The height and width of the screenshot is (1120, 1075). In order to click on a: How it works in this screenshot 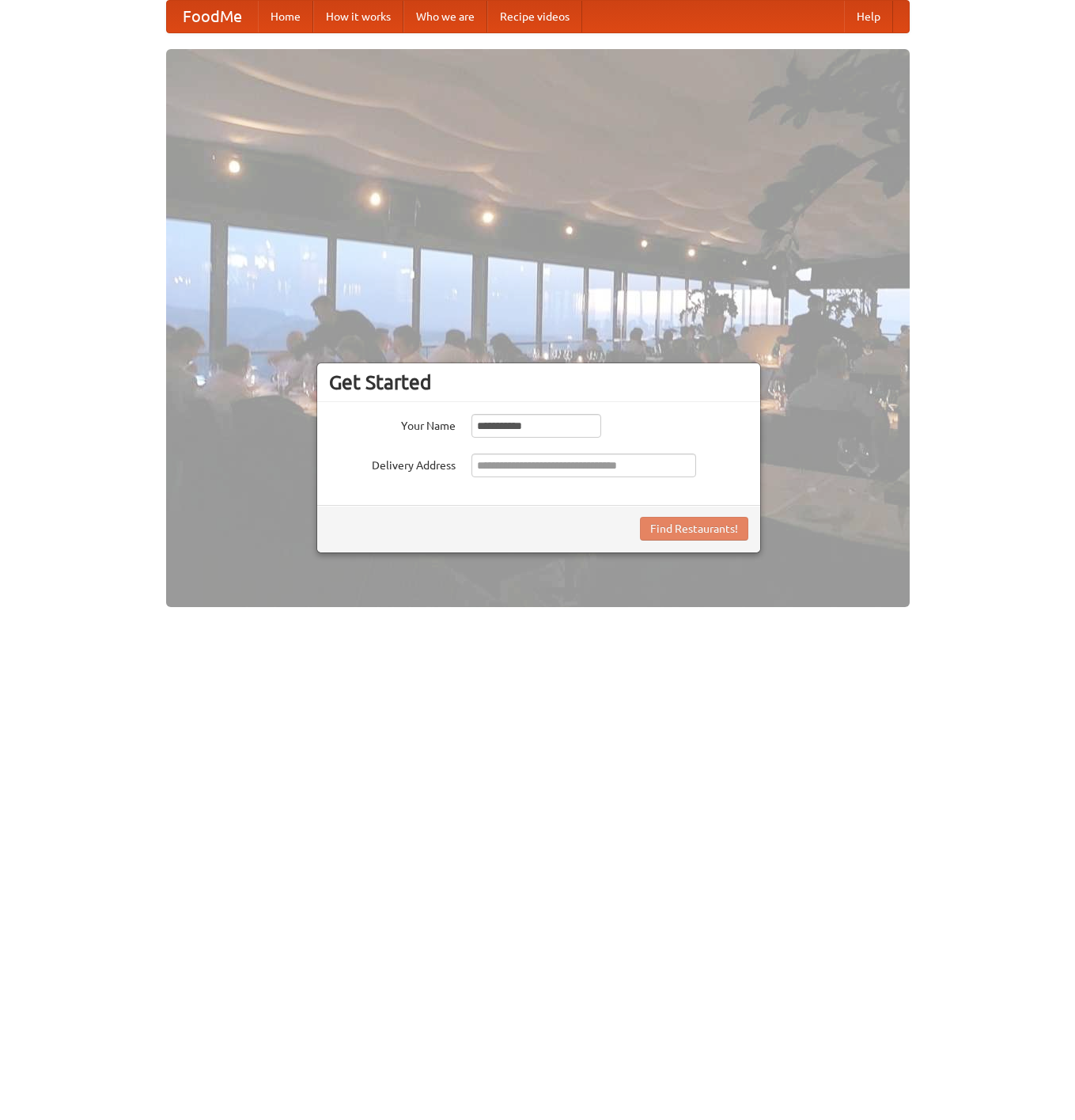, I will do `click(358, 16)`.